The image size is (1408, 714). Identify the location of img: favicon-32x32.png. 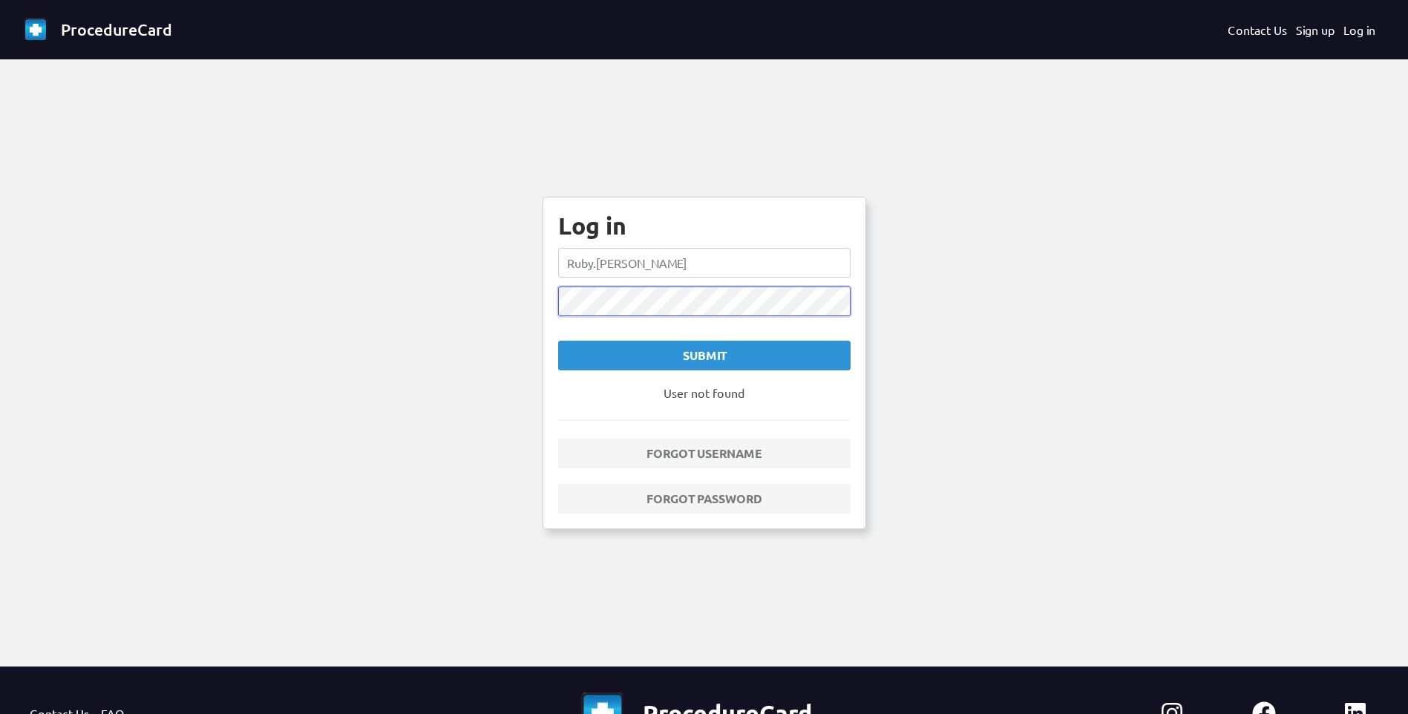
(36, 30).